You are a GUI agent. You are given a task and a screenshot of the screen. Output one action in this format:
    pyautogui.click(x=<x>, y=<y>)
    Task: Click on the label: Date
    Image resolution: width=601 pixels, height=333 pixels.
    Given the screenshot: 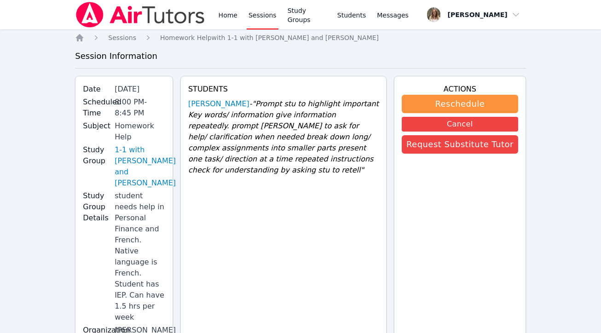 What is the action you would take?
    pyautogui.click(x=96, y=89)
    